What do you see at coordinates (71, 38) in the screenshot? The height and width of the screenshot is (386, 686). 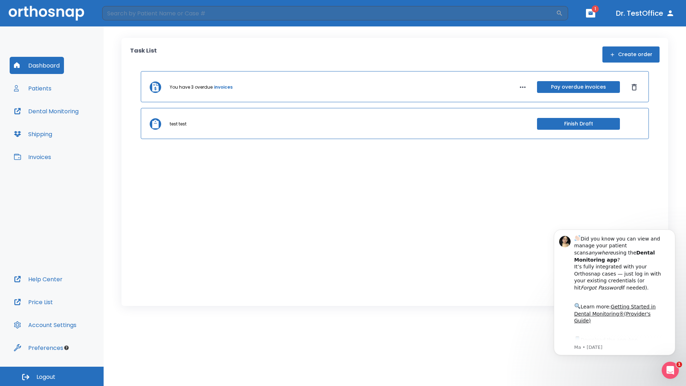 I see `b: Dental Monitoring app` at bounding box center [71, 38].